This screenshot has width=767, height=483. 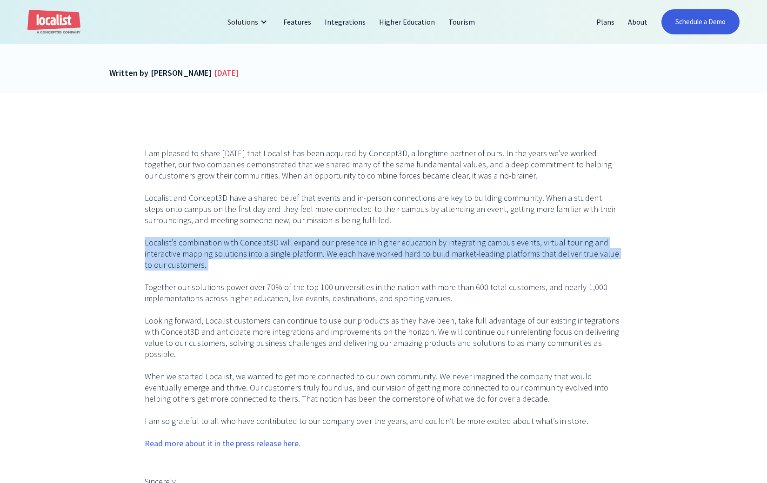 I want to click on a: Schedule a Demo, so click(x=701, y=22).